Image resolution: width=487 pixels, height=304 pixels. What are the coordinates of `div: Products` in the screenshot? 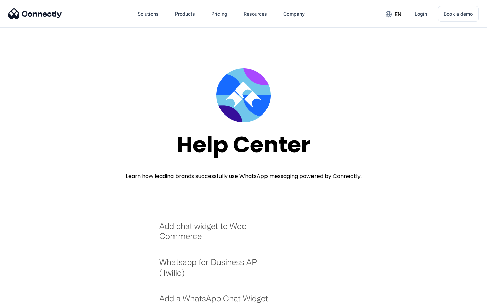 It's located at (185, 14).